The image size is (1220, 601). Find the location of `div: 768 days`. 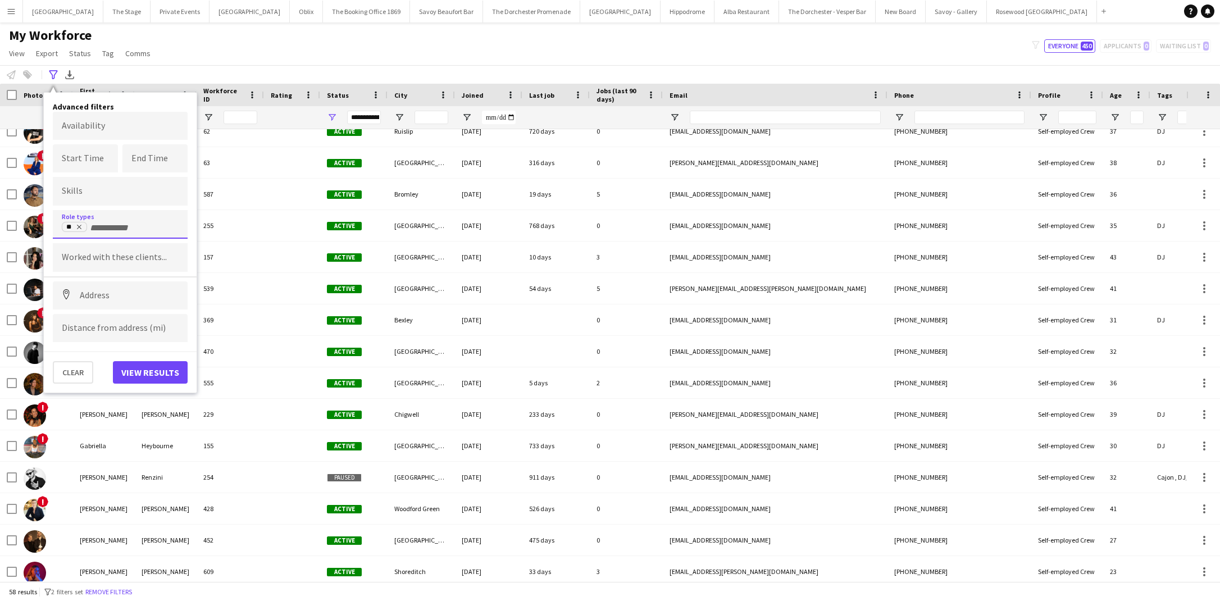

div: 768 days is located at coordinates (556, 225).